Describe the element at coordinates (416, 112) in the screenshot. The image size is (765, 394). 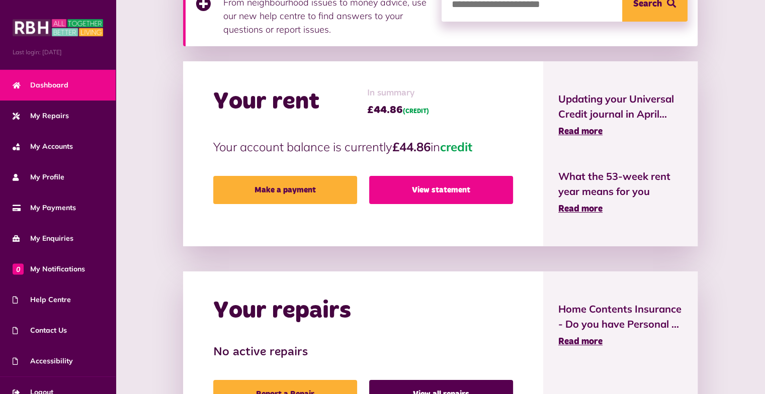
I see `span: (CREDIT)` at that location.